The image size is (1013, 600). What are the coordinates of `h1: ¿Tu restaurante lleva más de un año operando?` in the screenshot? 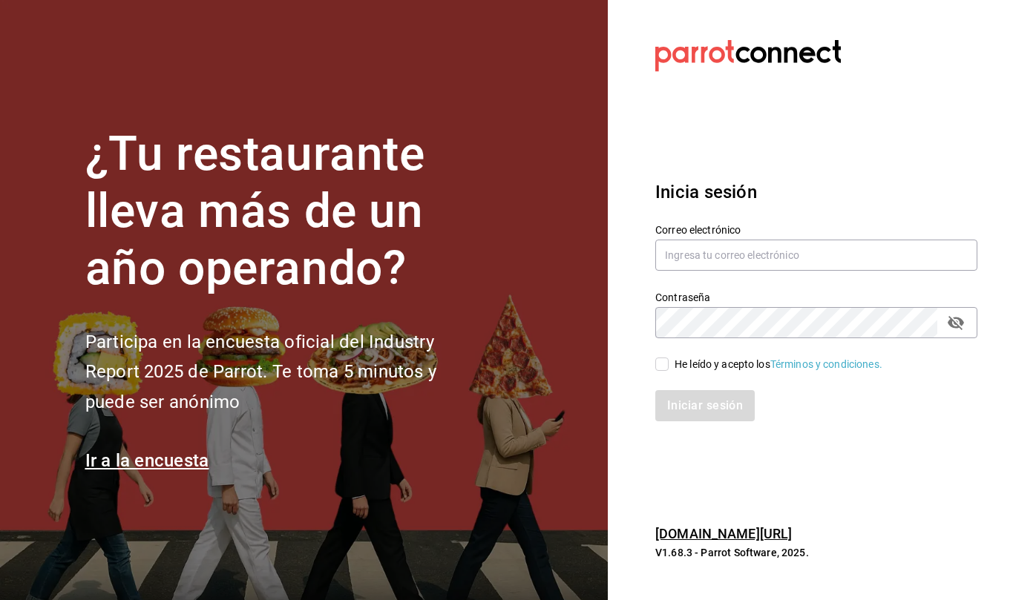 It's located at (286, 212).